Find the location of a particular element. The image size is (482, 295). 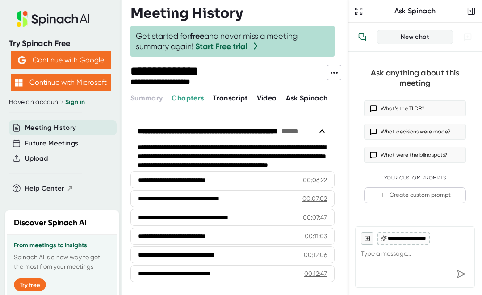

div: 00:07:47 is located at coordinates (315, 218).